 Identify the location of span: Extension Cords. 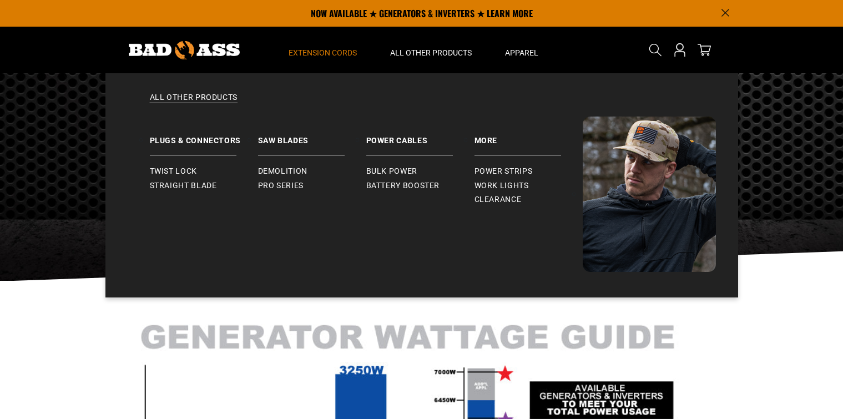
(322, 53).